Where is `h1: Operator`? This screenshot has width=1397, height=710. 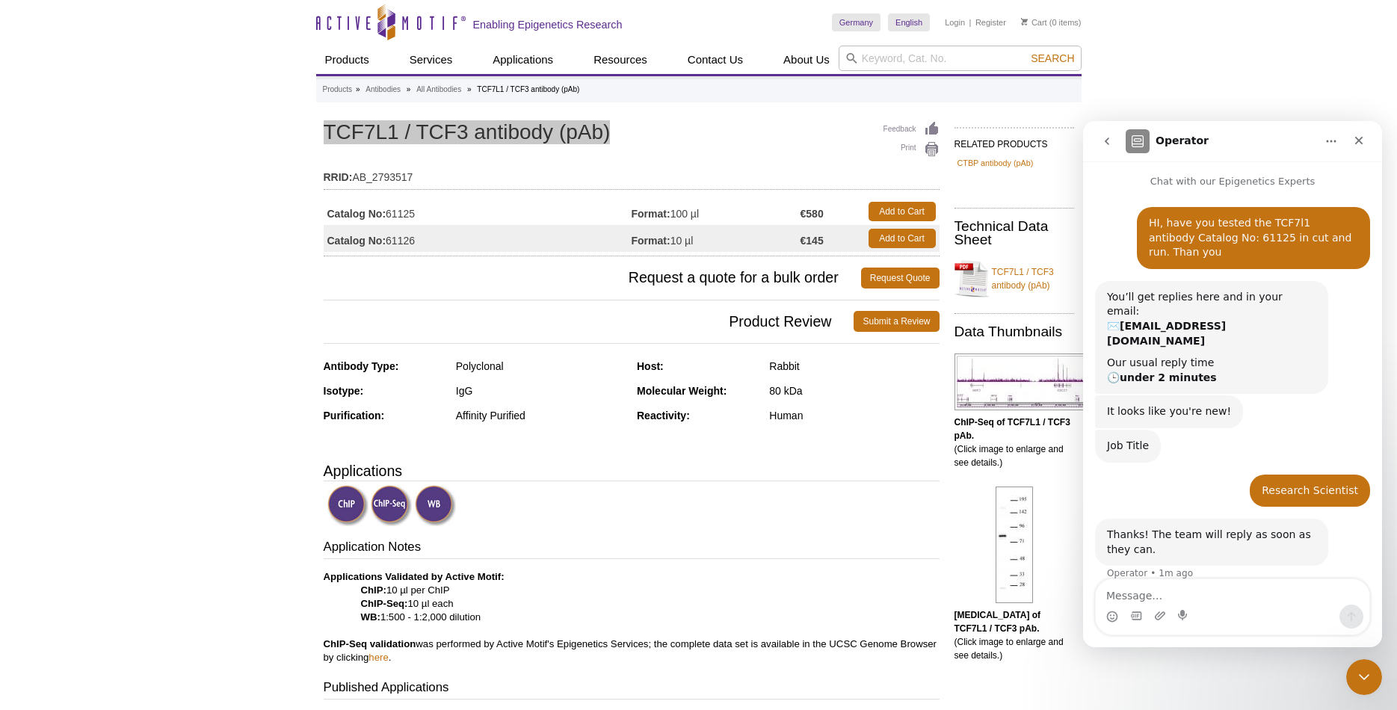
h1: Operator is located at coordinates (99, 19).